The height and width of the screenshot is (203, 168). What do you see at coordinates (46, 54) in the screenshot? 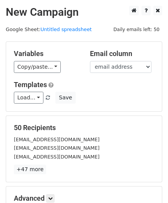
I see `h5: Variables` at bounding box center [46, 54].